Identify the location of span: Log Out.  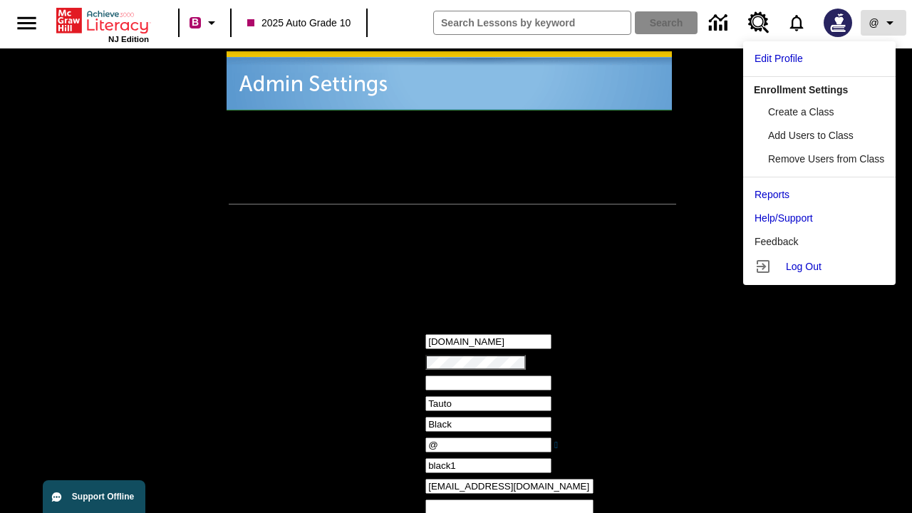
(803, 266).